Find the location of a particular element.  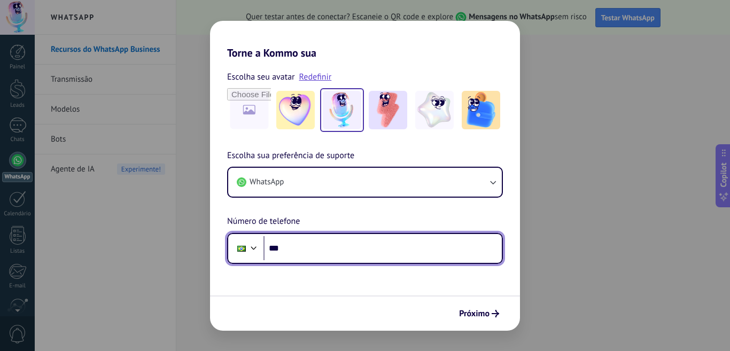

button: WhatsApp is located at coordinates (365, 182).